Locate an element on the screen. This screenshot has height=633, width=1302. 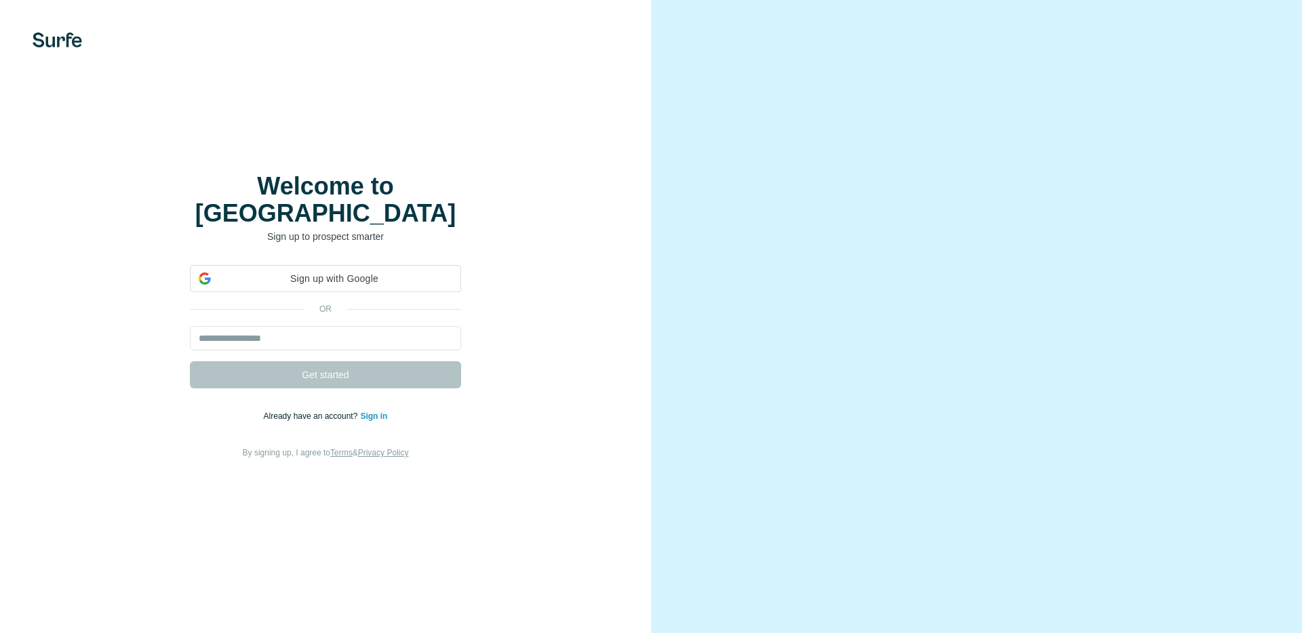
p: or is located at coordinates (325, 309).